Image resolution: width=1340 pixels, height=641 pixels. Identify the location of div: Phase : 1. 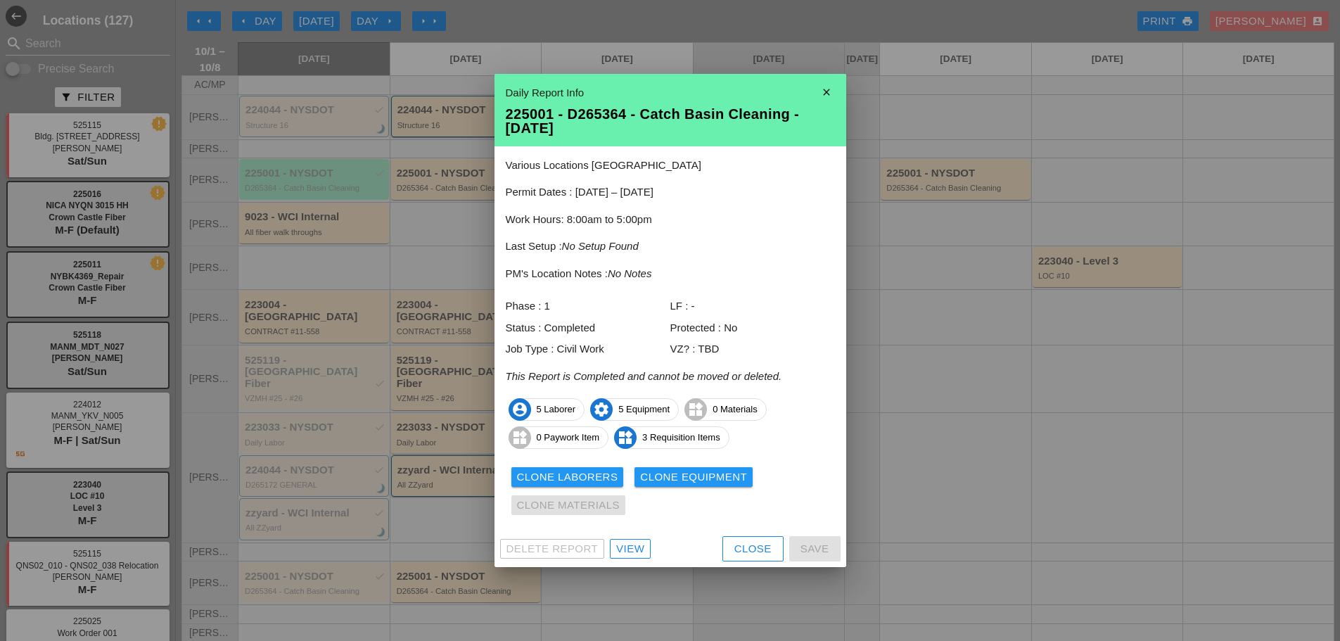
(588, 306).